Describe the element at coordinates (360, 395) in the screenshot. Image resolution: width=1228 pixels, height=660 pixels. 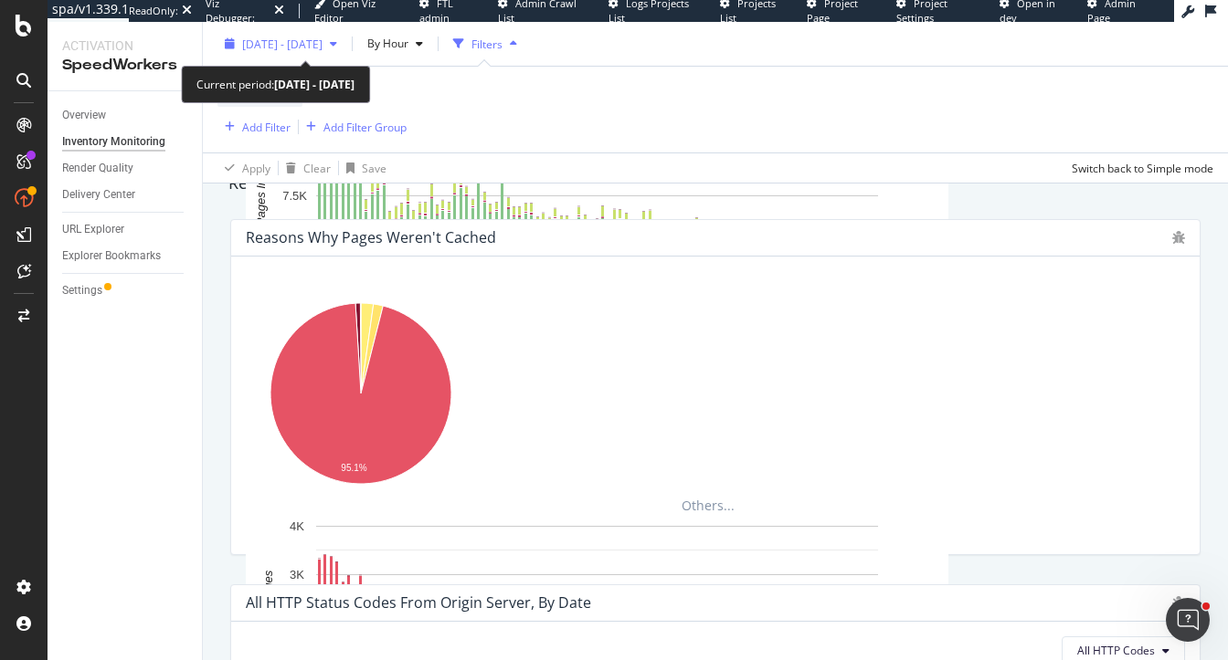
I see `svg: A chart.` at that location.